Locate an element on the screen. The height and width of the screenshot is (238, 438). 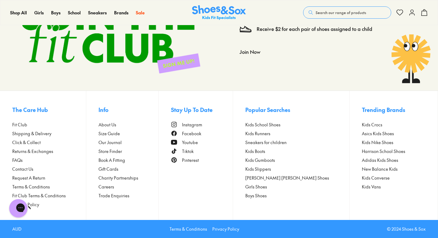
span: Boys Shoes is located at coordinates (256, 196).